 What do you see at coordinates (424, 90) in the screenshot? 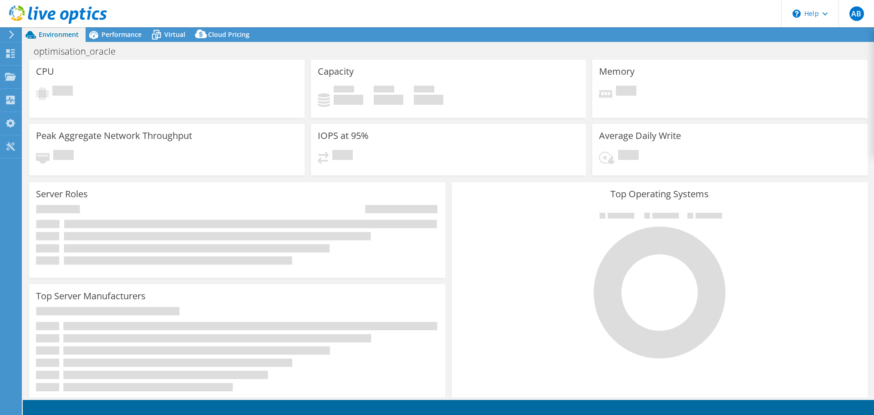
I see `span: Total` at bounding box center [424, 90].